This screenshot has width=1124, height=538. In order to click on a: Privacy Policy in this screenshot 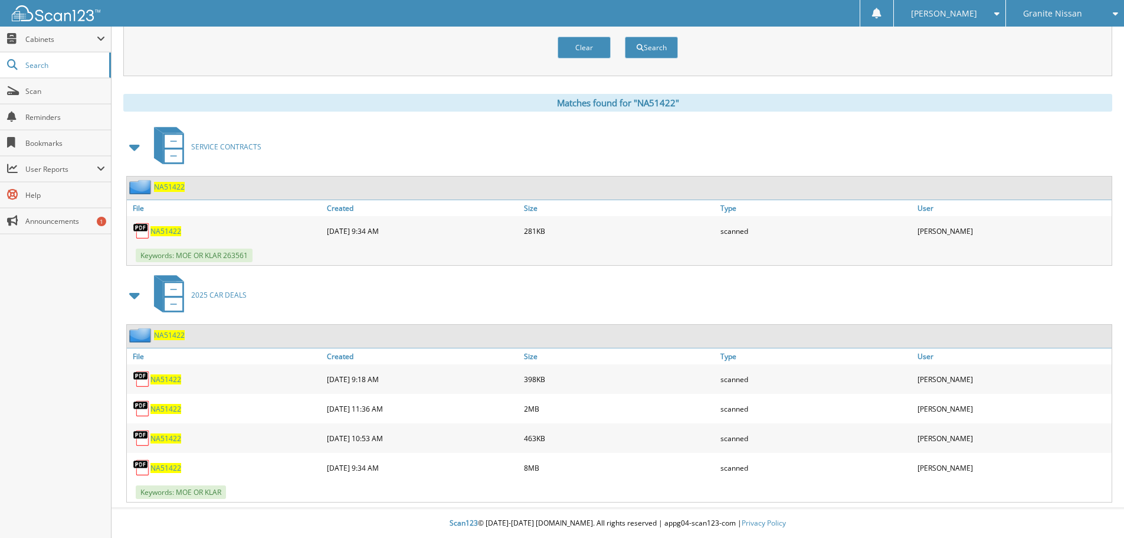, I will do `click(764, 522)`.